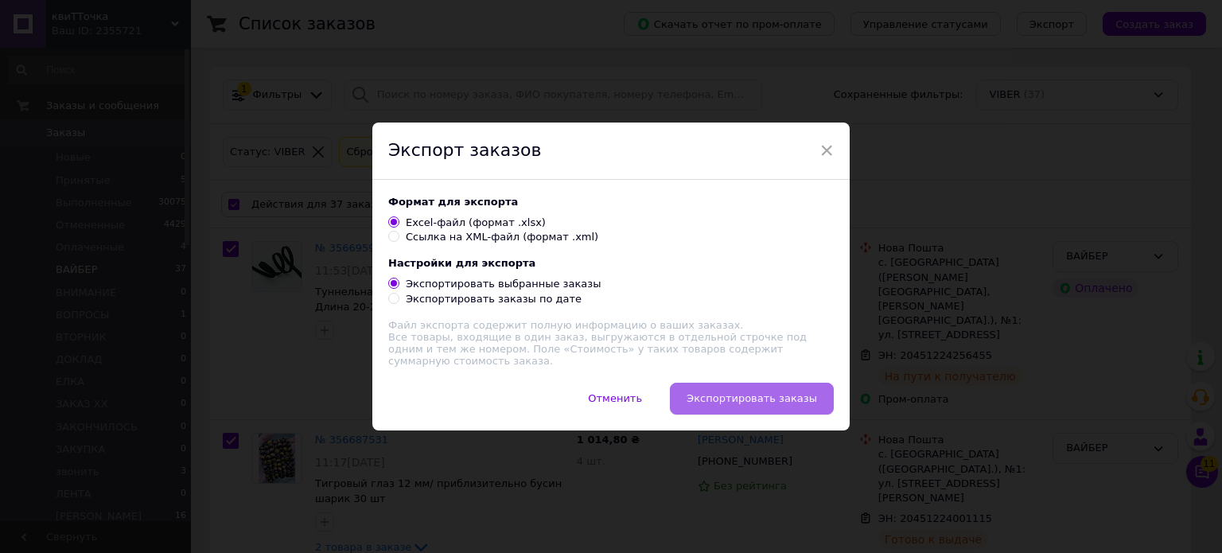 Image resolution: width=1222 pixels, height=553 pixels. Describe the element at coordinates (502, 237) in the screenshot. I see `div: Ссылка на XML-файл (формат .xml)` at that location.